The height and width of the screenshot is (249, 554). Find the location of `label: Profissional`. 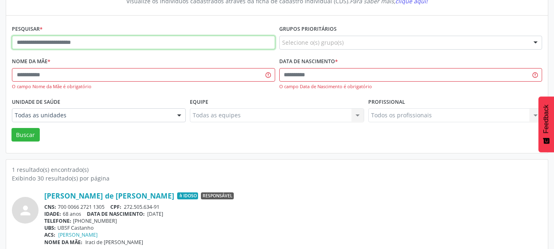

label: Profissional is located at coordinates (386, 102).